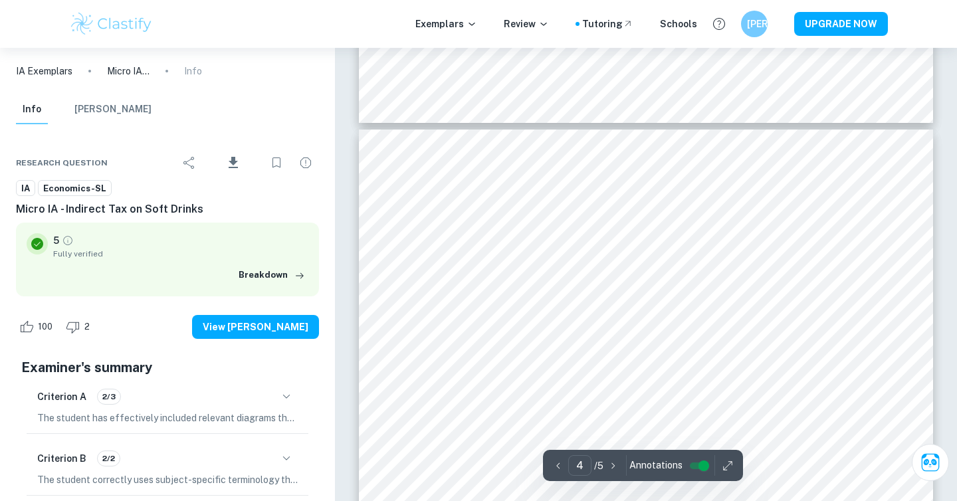 Image resolution: width=957 pixels, height=501 pixels. I want to click on div: Download, so click(233, 163).